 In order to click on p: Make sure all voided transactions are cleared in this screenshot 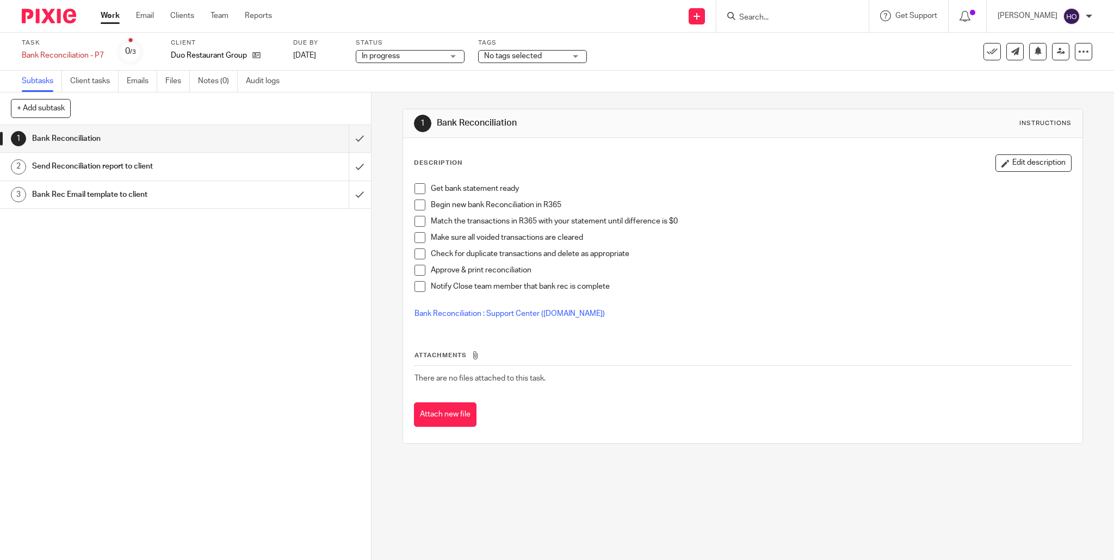, I will do `click(751, 238)`.